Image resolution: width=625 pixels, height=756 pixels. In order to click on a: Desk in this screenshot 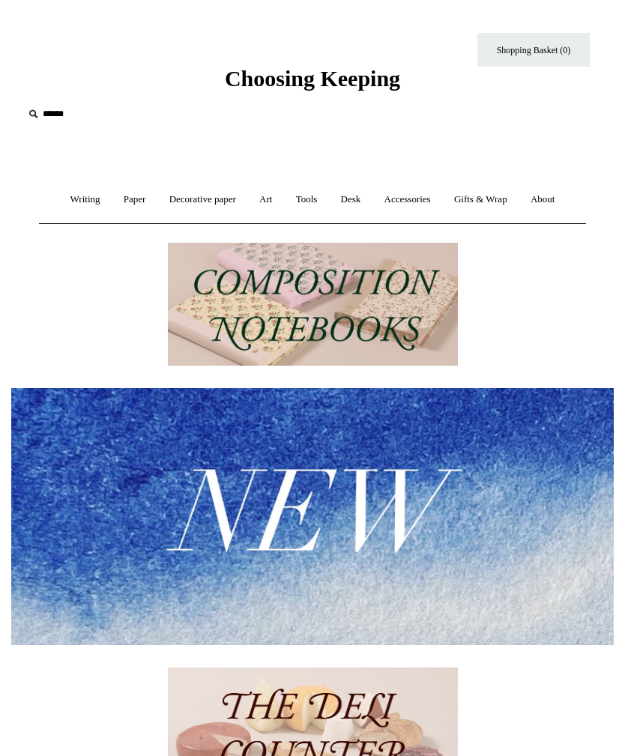, I will do `click(351, 199)`.